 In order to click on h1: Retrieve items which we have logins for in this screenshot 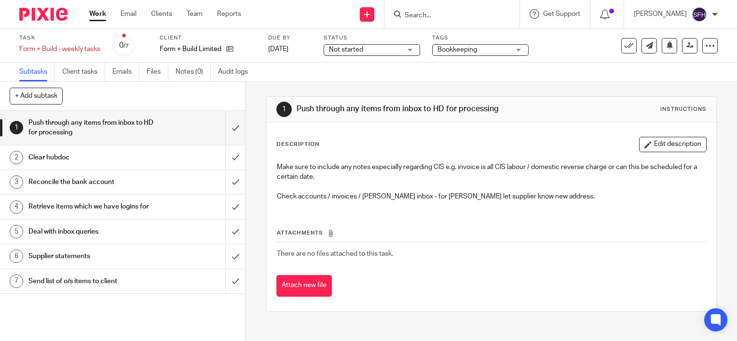, I will do `click(91, 207)`.